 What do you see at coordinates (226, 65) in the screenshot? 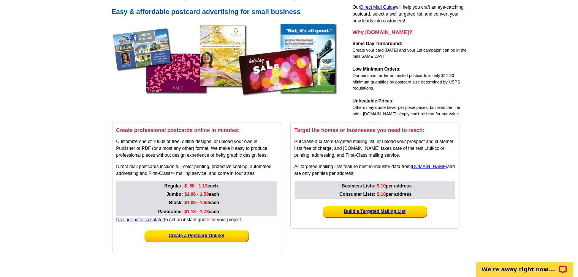
I see `img: direct mail postcards` at bounding box center [226, 65].